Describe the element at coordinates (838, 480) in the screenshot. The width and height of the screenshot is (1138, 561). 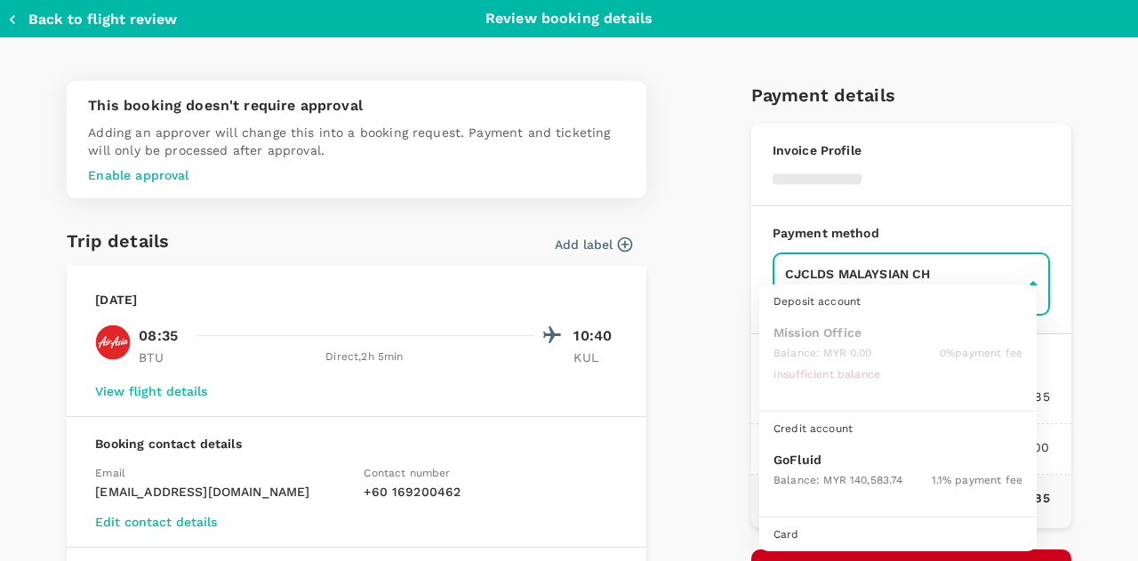
I see `span: Balance : MYR 140,583.74` at that location.